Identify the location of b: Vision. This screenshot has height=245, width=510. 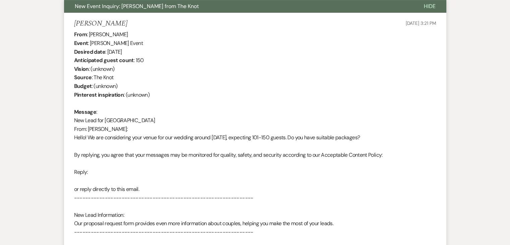
(81, 69).